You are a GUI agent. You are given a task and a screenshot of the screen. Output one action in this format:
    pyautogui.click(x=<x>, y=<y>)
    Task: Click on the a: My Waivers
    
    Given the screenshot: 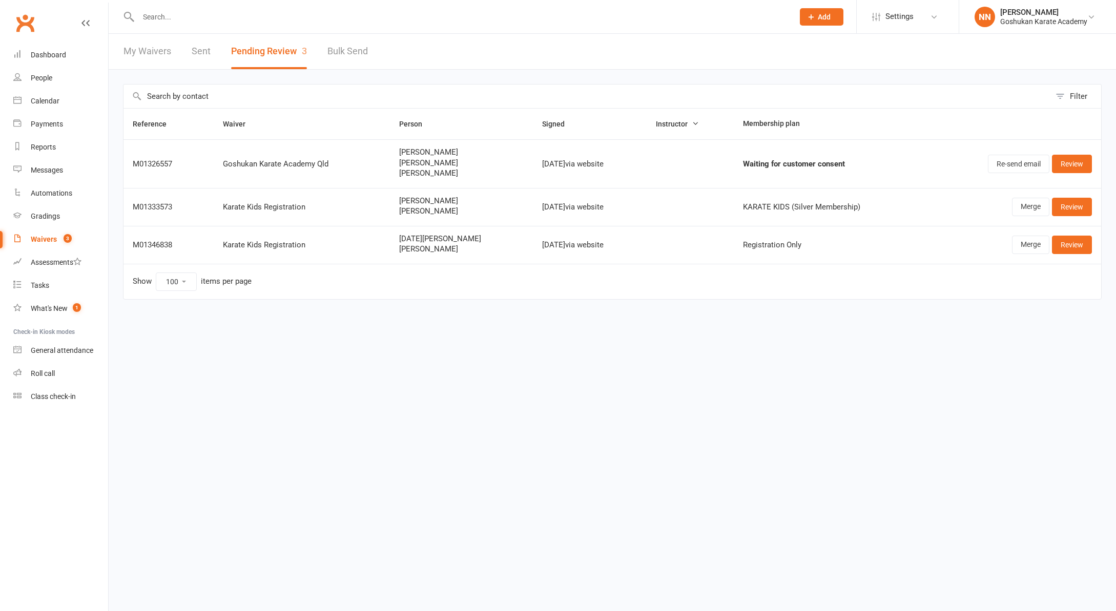 What is the action you would take?
    pyautogui.click(x=147, y=51)
    